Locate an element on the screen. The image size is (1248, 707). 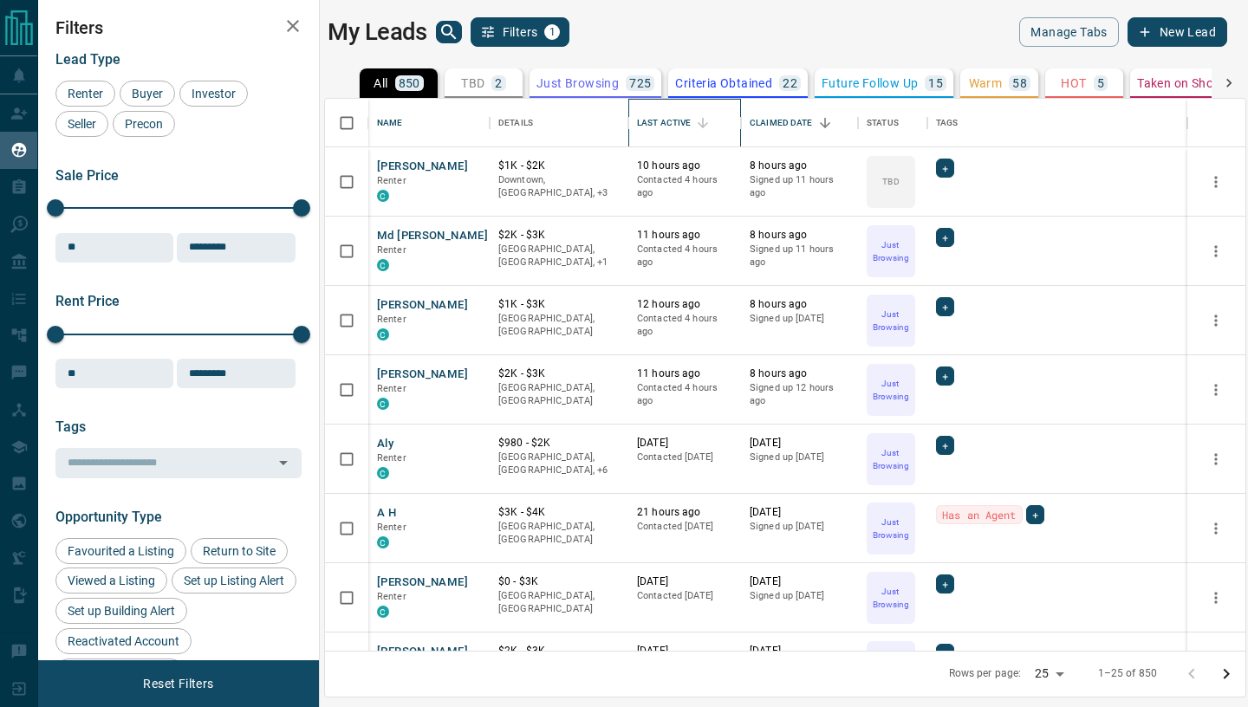
div: Renter is located at coordinates (85, 94).